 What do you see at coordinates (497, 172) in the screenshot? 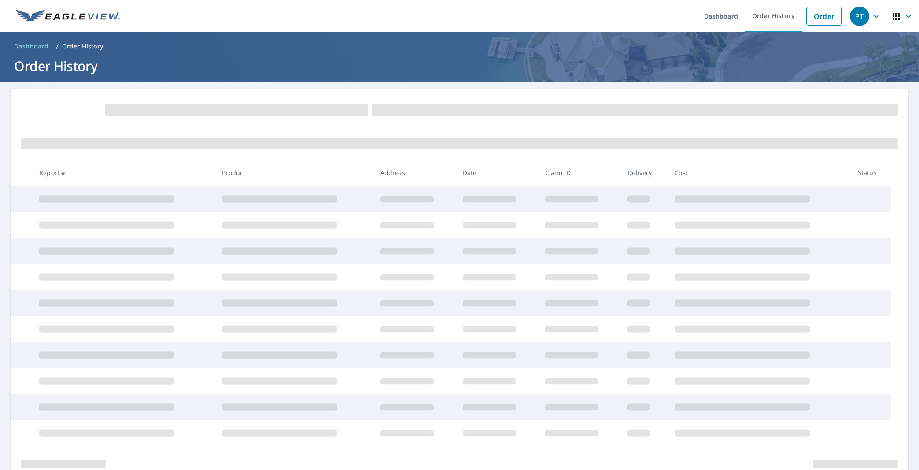
I see `th: Date` at bounding box center [497, 172].